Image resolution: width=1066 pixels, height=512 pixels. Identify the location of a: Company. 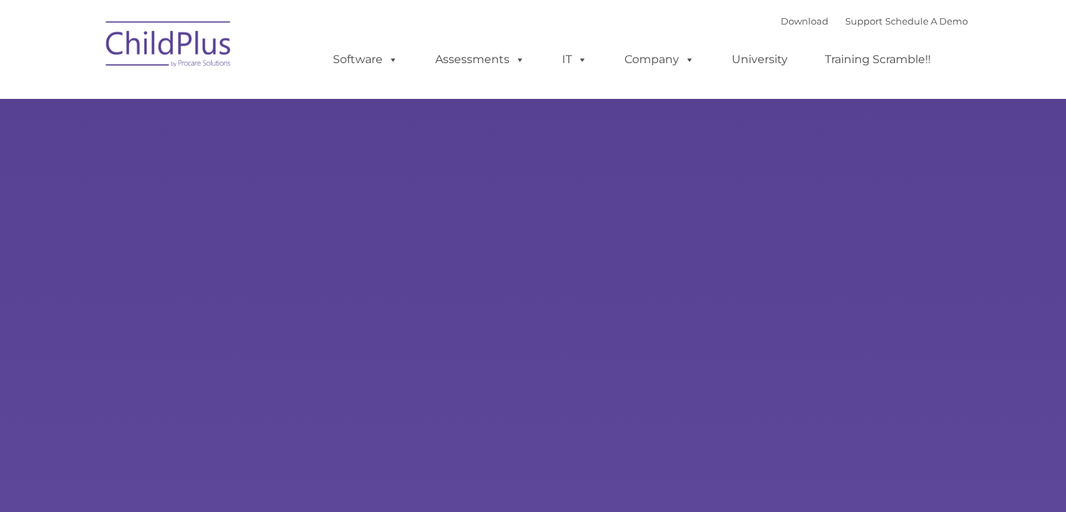
(660, 60).